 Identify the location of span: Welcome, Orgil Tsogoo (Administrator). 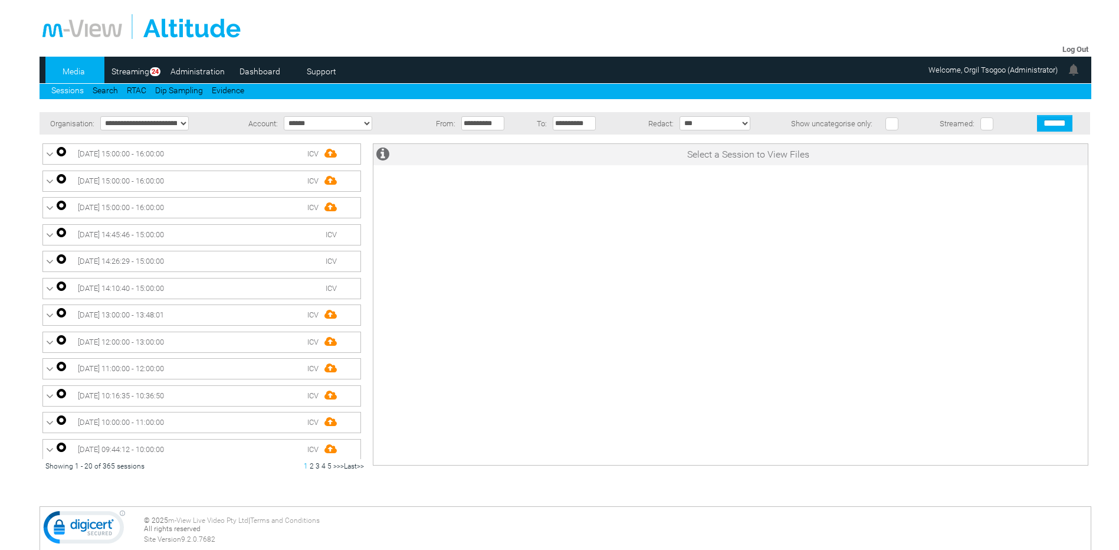
(993, 70).